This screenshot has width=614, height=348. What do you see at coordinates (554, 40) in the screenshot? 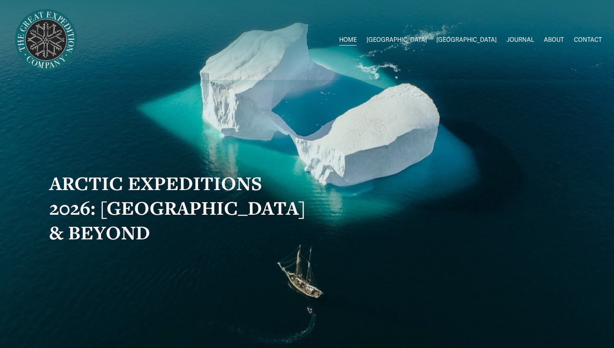
I see `a: ABOUT` at bounding box center [554, 40].